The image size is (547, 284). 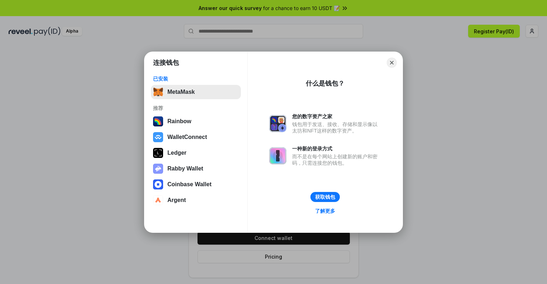 I want to click on button: Rainbow, so click(x=196, y=121).